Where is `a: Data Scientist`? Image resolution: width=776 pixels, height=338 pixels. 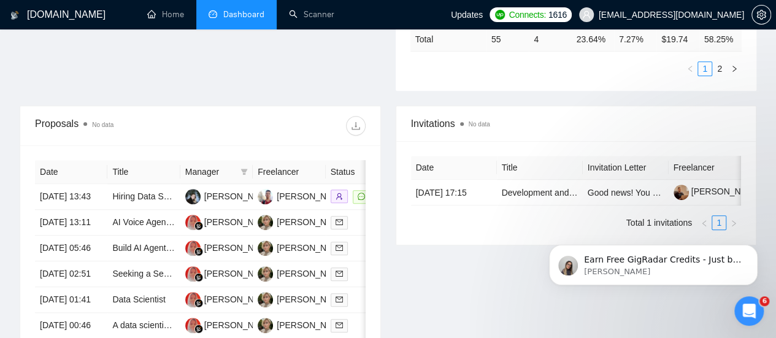
a: Data Scientist is located at coordinates (139, 300).